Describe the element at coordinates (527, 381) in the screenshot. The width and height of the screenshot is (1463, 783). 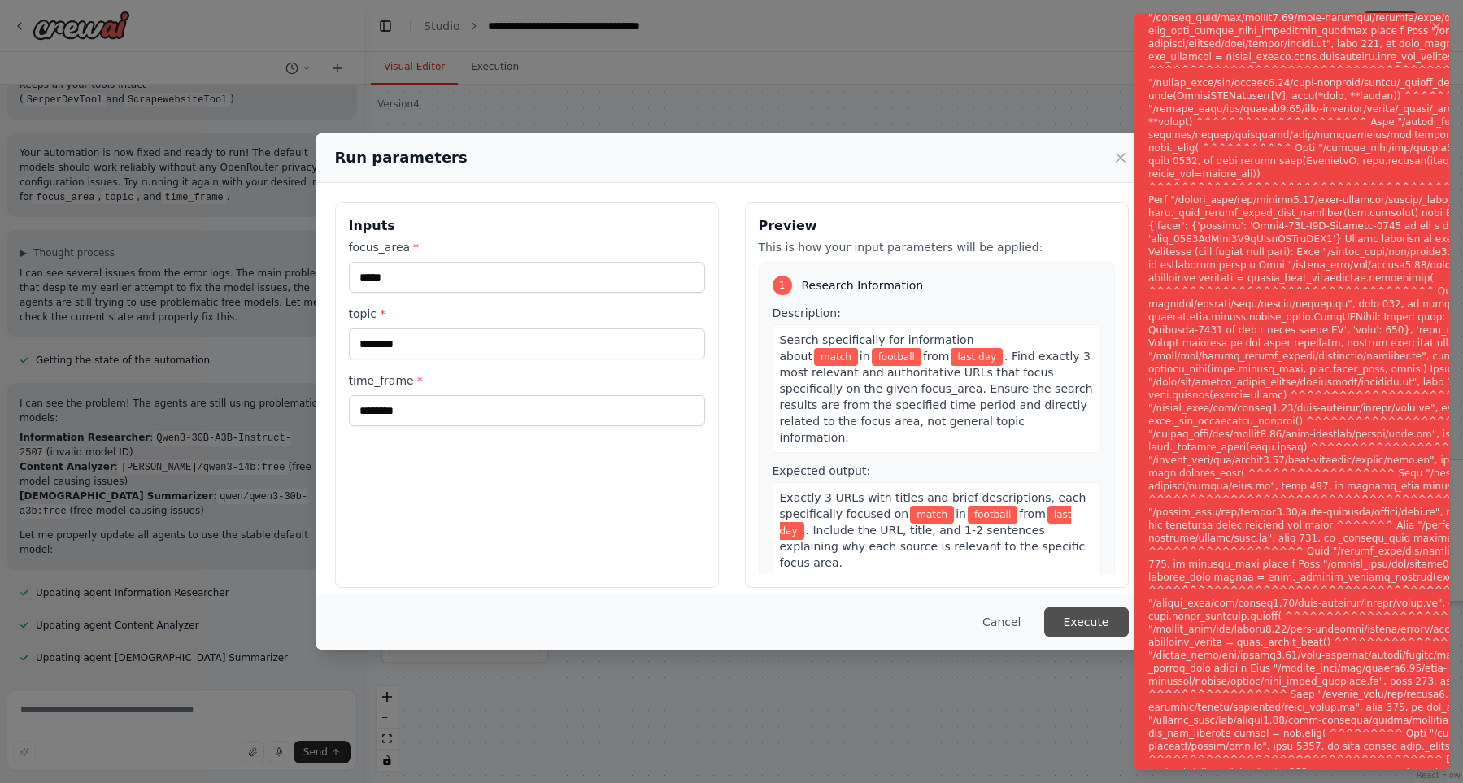
I see `label: time_frame` at that location.